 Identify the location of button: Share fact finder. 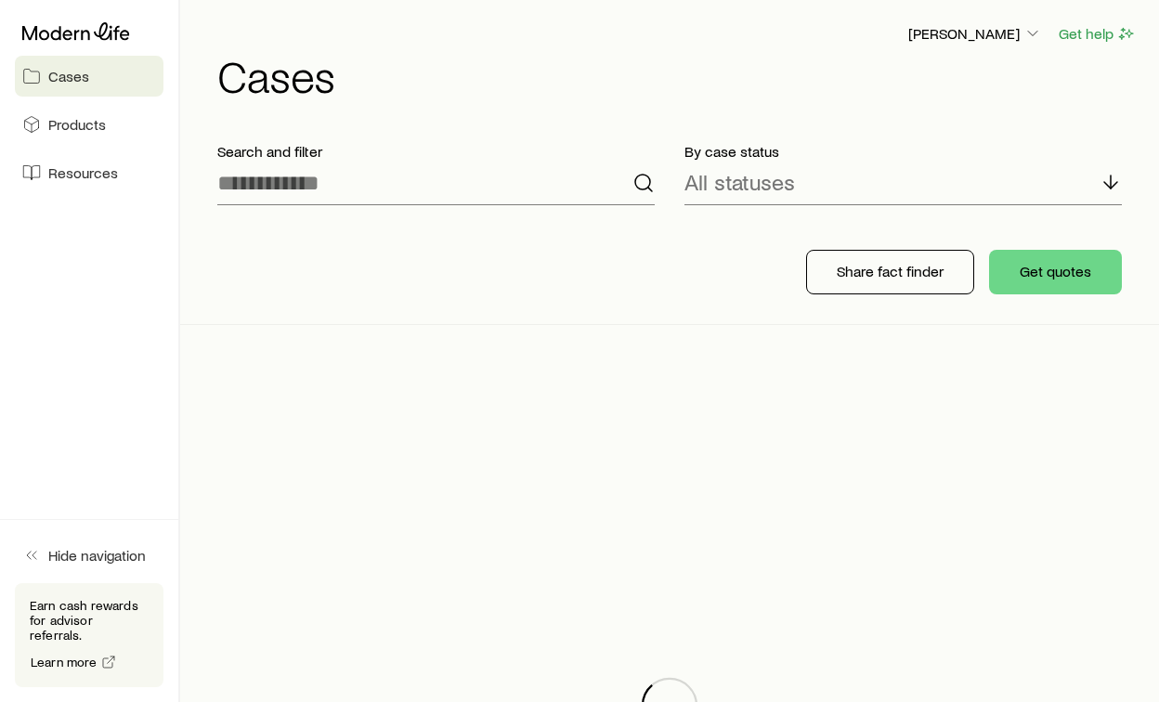
(890, 272).